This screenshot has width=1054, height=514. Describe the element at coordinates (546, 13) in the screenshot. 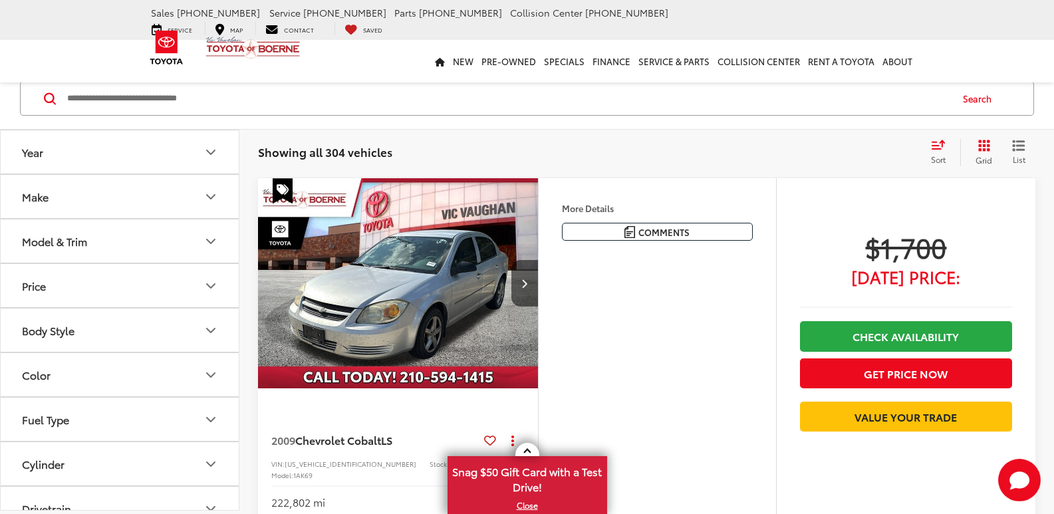

I see `span: Collision Center` at that location.